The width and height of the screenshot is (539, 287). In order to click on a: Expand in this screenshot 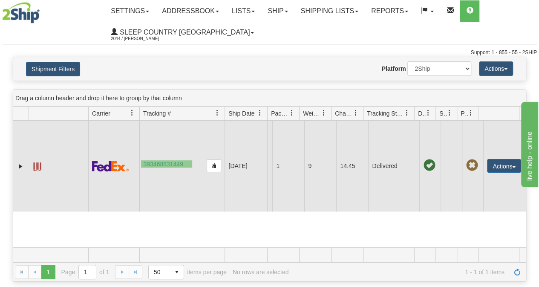, I will do `click(21, 166)`.